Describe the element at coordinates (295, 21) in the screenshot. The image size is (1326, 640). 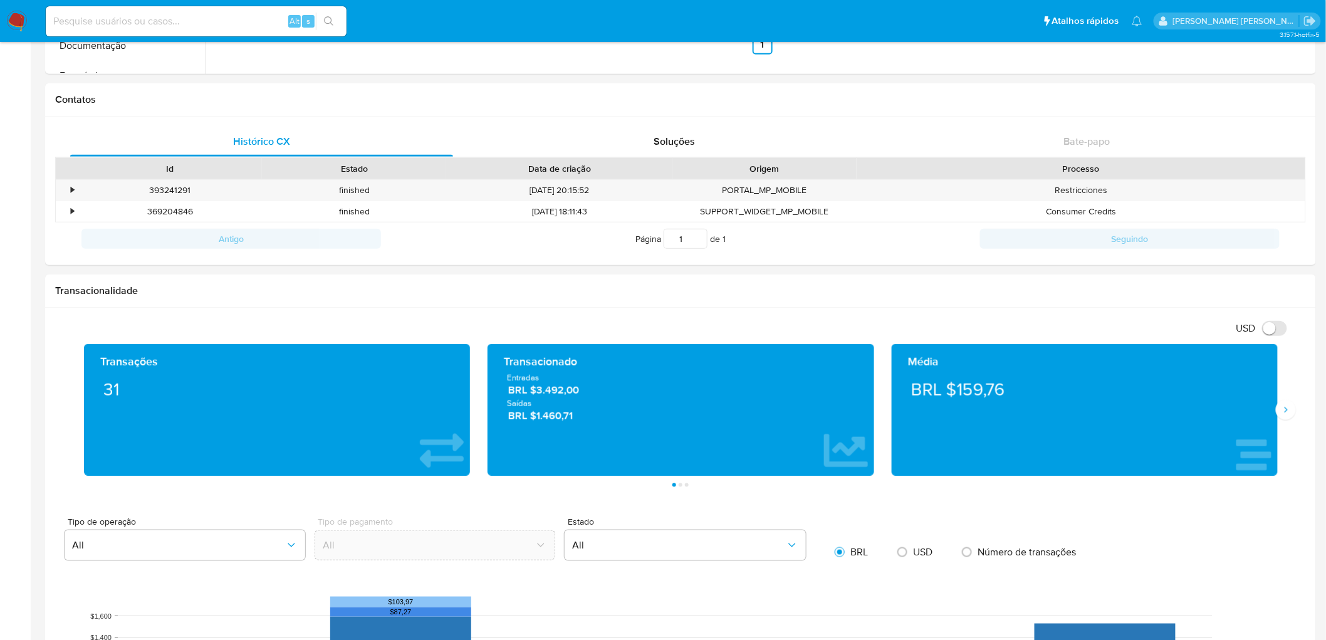
I see `span: Alt` at that location.